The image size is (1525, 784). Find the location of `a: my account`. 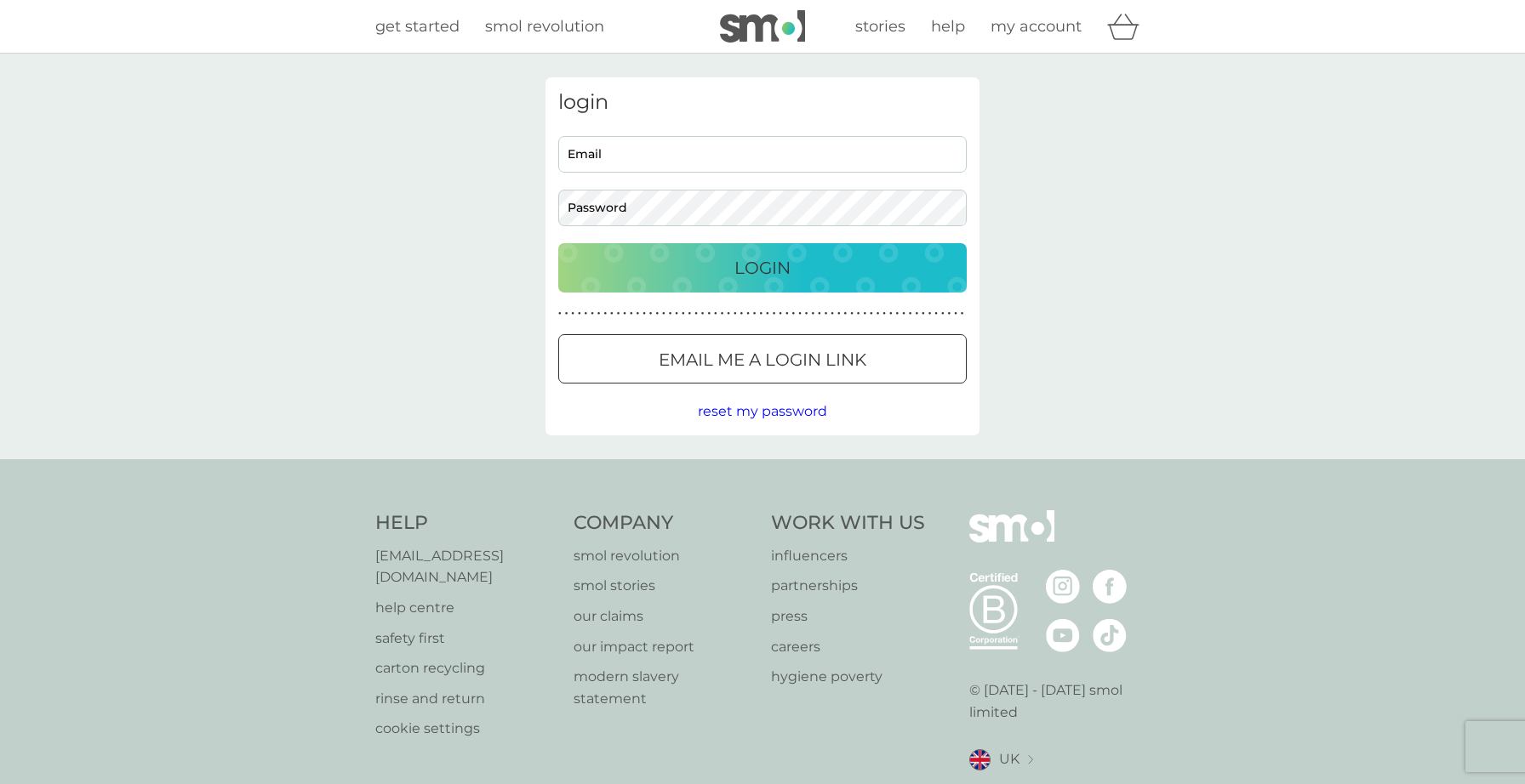

a: my account is located at coordinates (1035, 27).